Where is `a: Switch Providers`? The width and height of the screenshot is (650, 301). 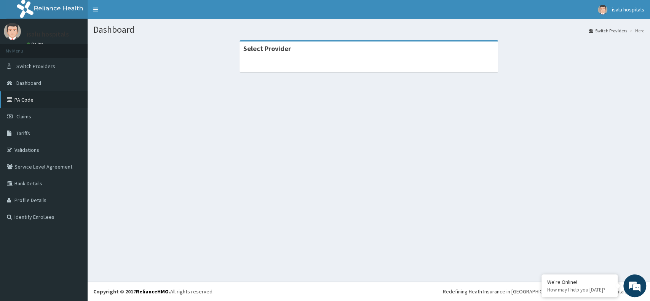
a: Switch Providers is located at coordinates (608, 30).